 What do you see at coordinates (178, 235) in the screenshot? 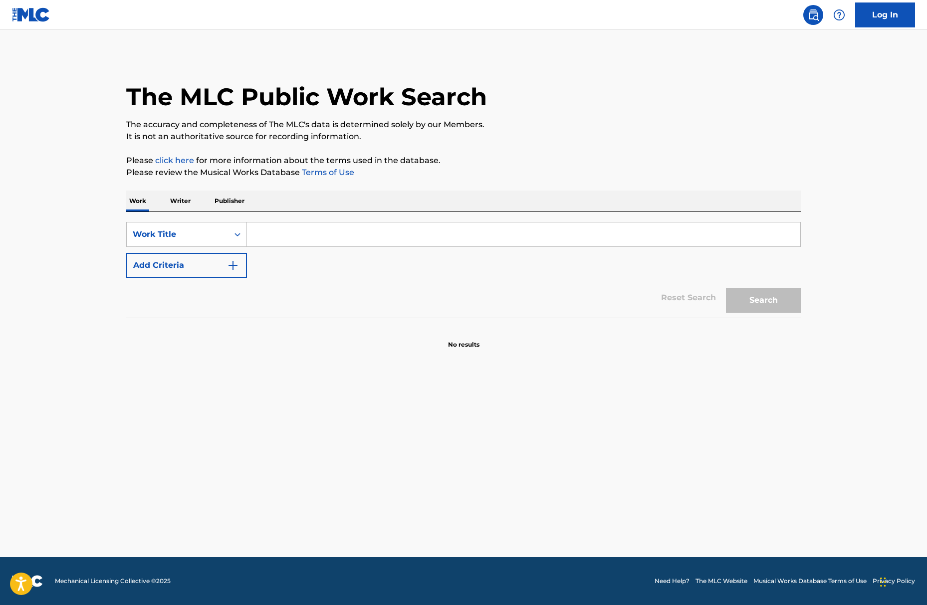
I see `div: Work Title` at bounding box center [178, 235].